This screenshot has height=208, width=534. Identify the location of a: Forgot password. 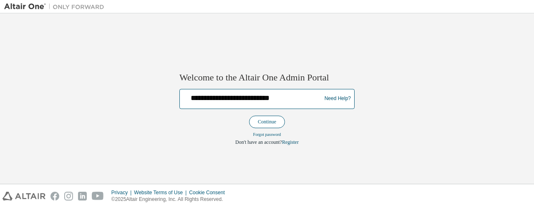
(267, 134).